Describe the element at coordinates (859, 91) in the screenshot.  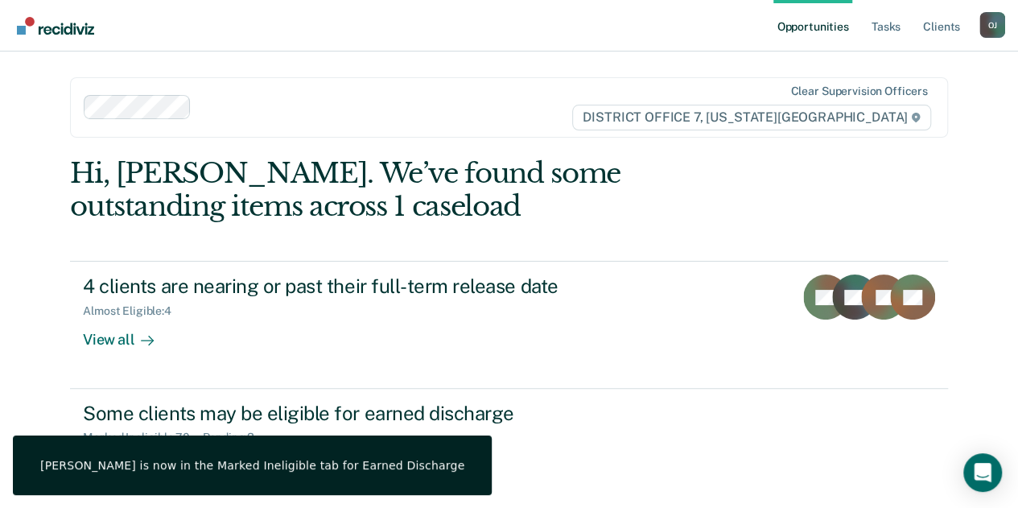
I see `div: Clear supervision officers` at that location.